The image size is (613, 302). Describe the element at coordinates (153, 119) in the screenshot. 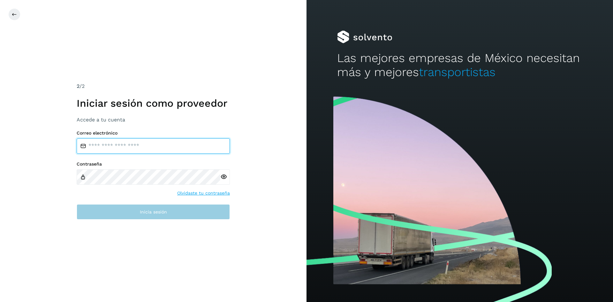

I see `h3: Accede a tu cuenta` at that location.